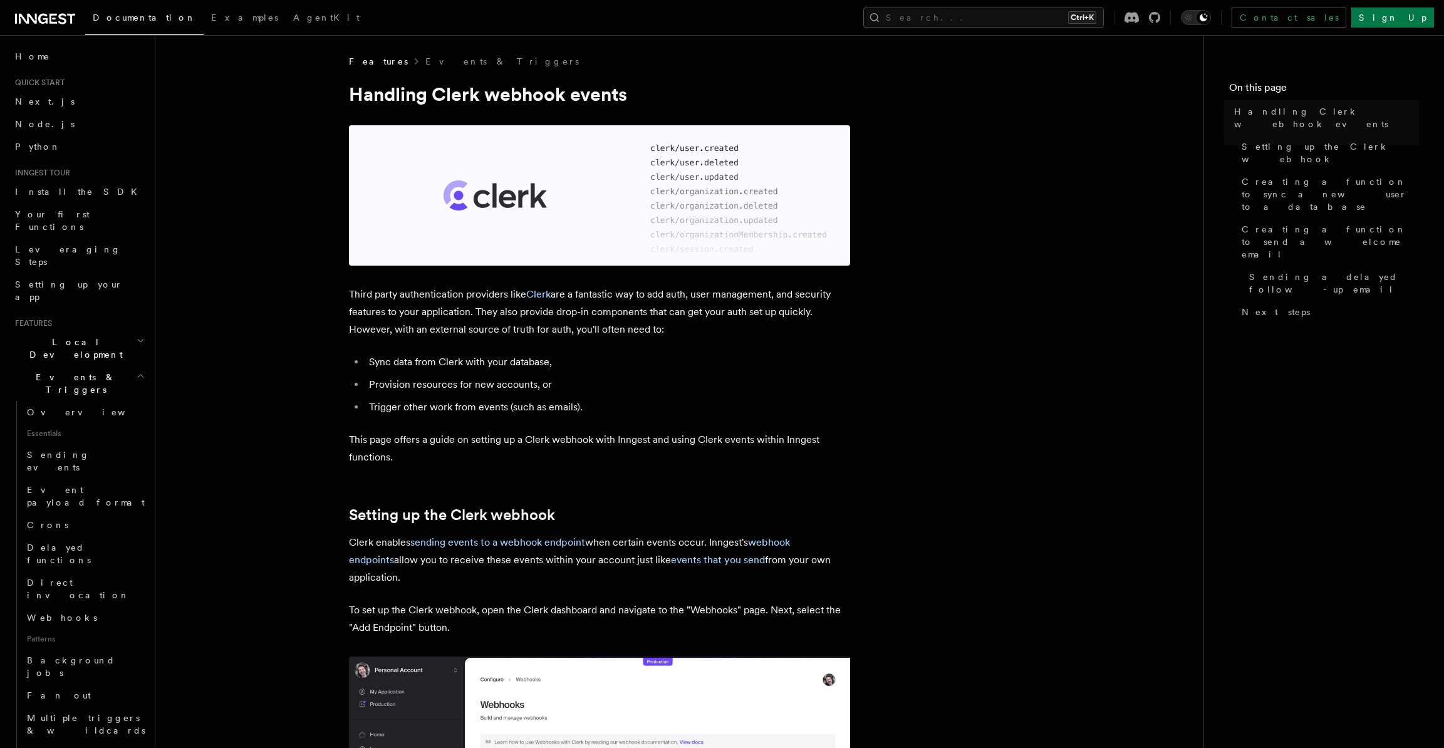 This screenshot has height=748, width=1444. Describe the element at coordinates (538, 294) in the screenshot. I see `a: Clerk` at that location.